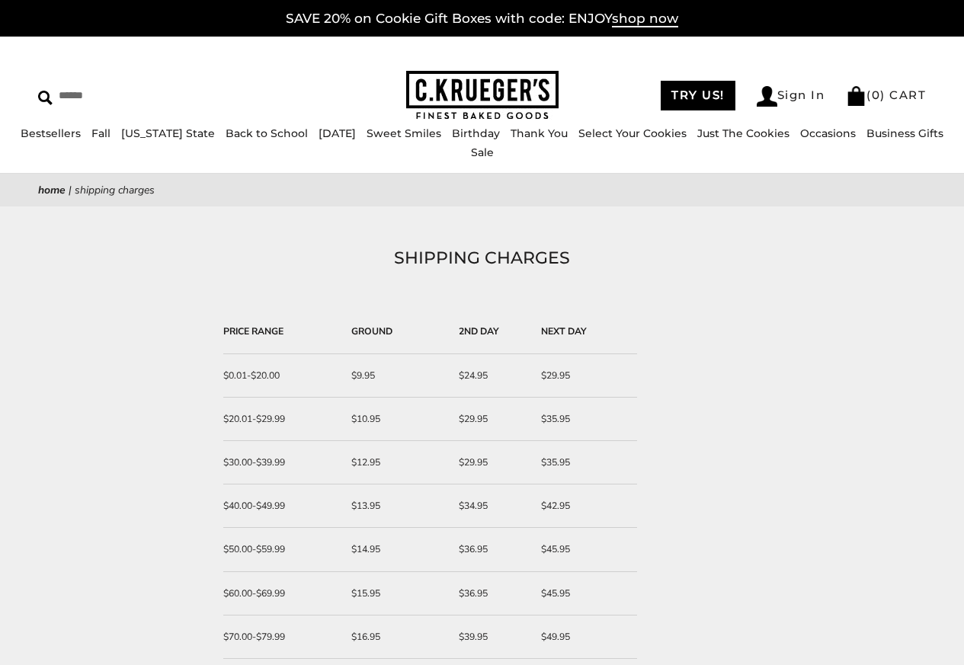  What do you see at coordinates (397, 419) in the screenshot?
I see `td: $10.95` at bounding box center [397, 419].